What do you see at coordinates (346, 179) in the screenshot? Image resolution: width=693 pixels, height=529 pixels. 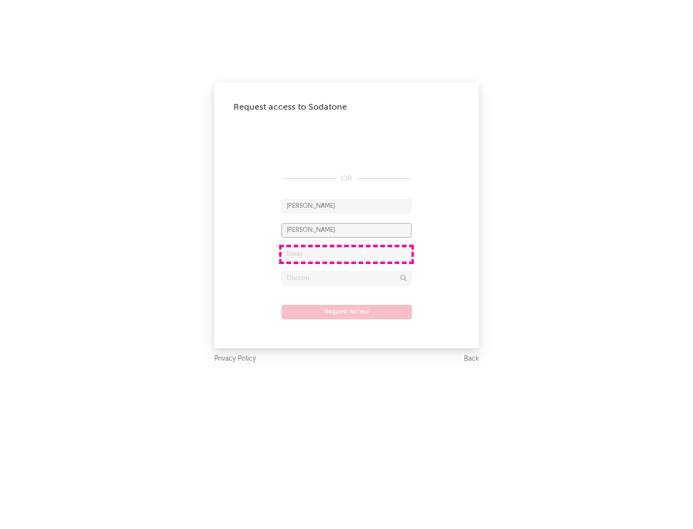 I see `div: OR` at bounding box center [346, 179].